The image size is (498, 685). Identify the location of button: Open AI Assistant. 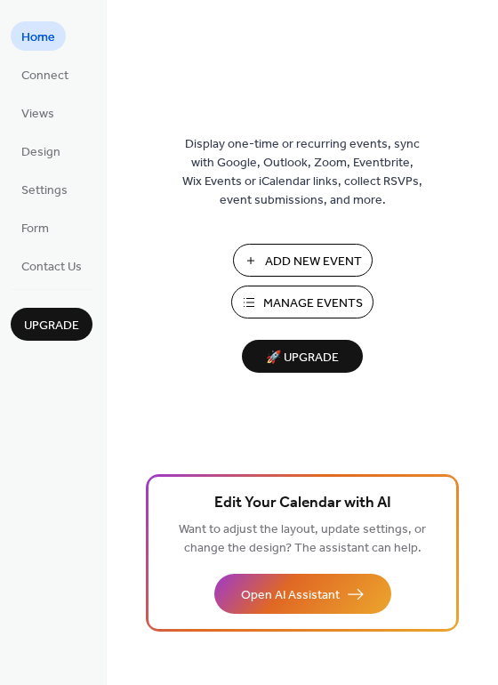
(302, 593).